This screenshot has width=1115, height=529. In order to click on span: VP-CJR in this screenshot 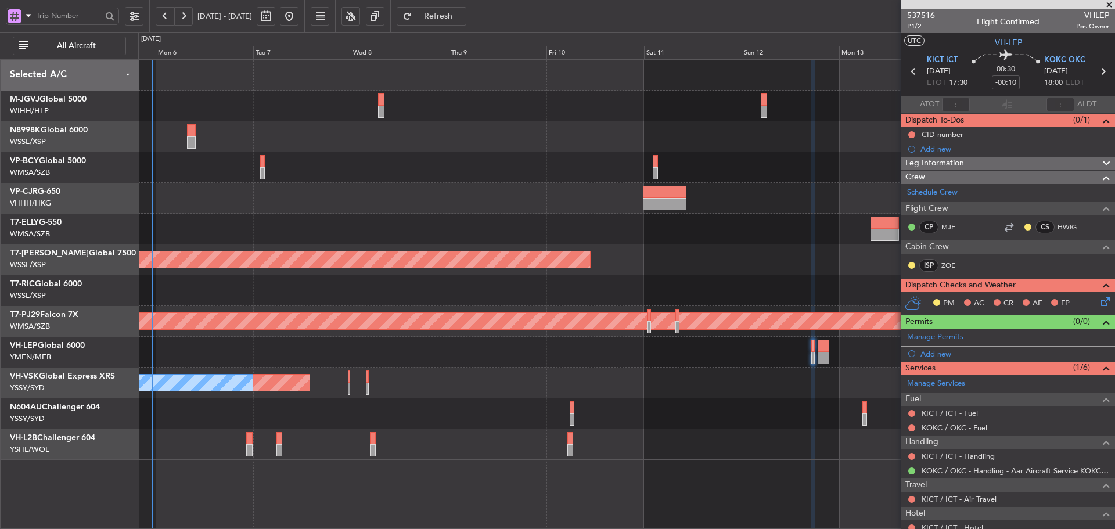, I will do `click(24, 192)`.